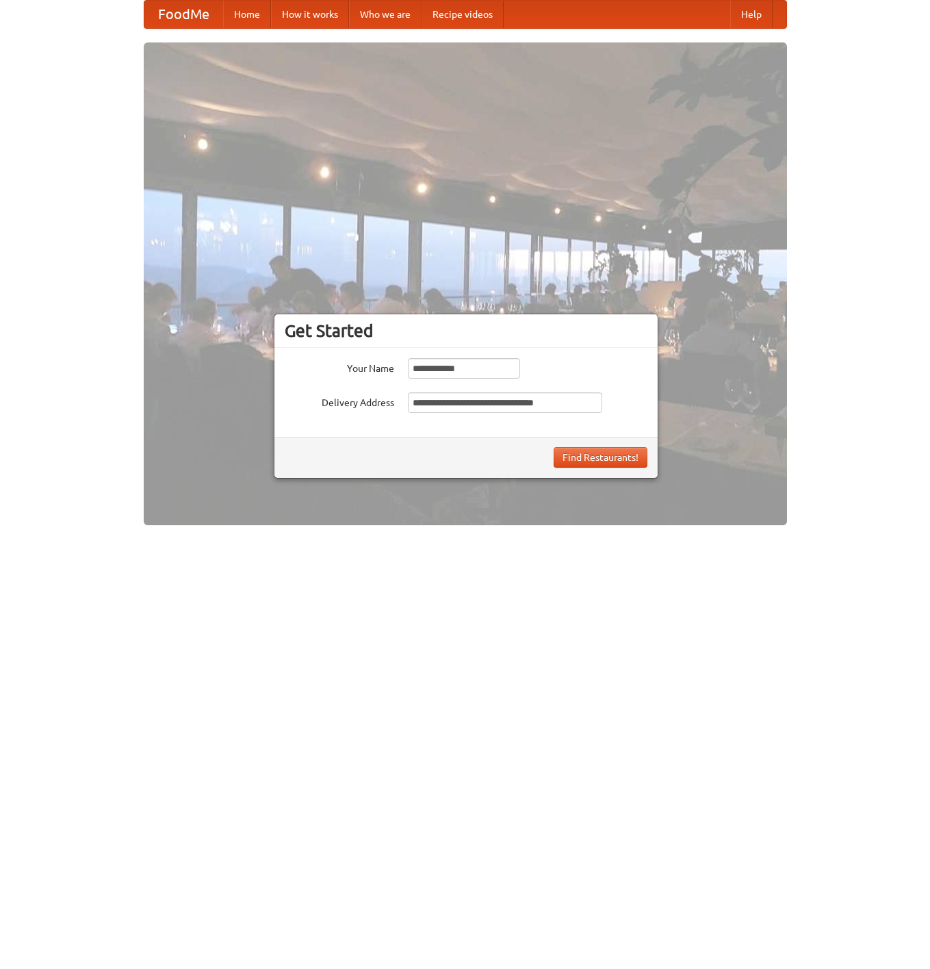 The width and height of the screenshot is (930, 969). Describe the element at coordinates (463, 14) in the screenshot. I see `a: Recipe videos` at that location.